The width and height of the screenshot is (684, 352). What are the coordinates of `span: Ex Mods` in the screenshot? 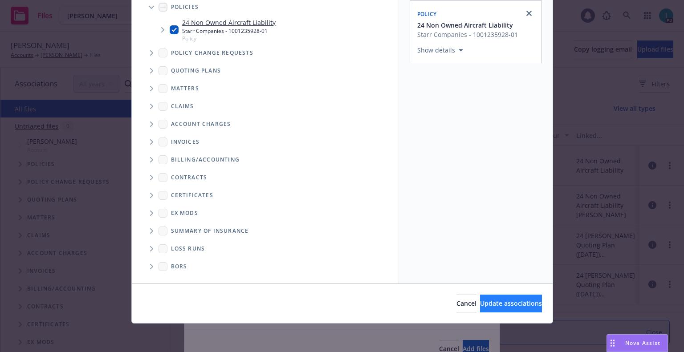 It's located at (184, 213).